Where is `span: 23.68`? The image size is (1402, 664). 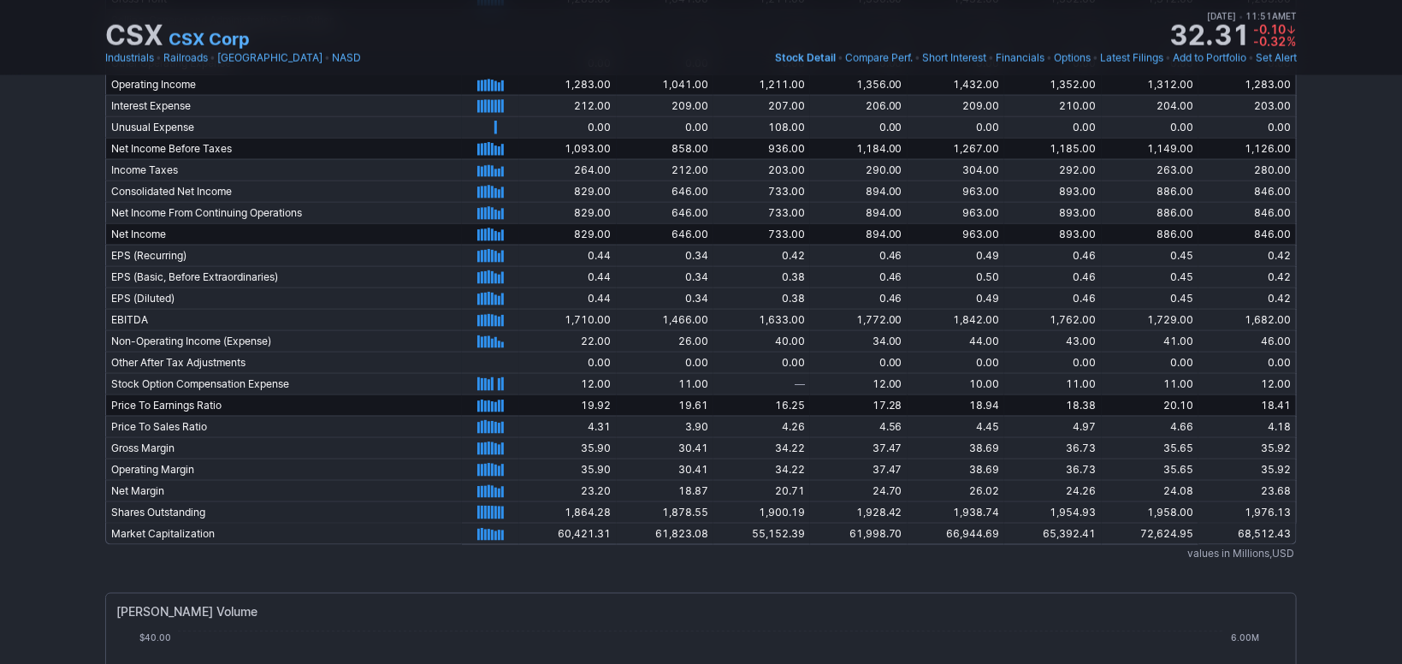 span: 23.68 is located at coordinates (1276, 490).